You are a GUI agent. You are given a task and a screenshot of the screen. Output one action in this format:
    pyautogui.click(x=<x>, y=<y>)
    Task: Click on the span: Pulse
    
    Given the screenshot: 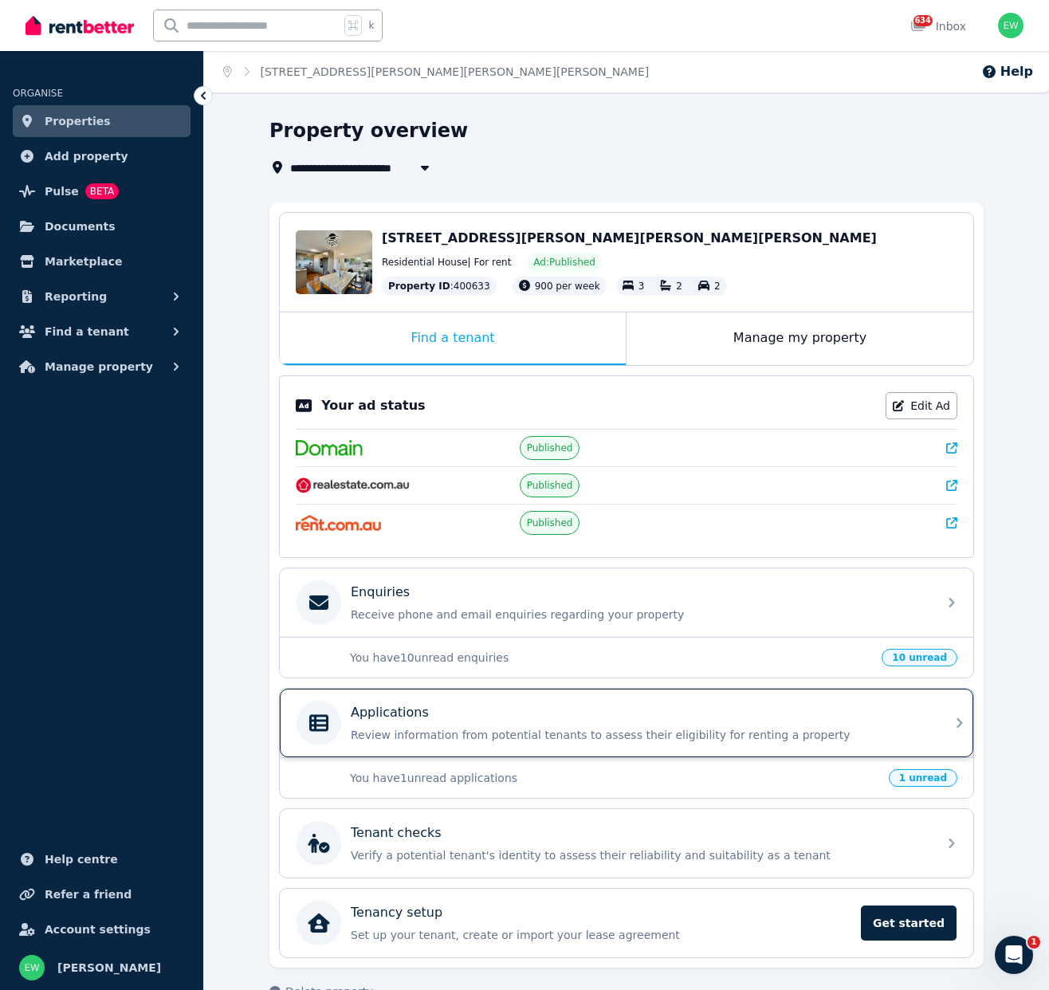 What is the action you would take?
    pyautogui.click(x=61, y=191)
    